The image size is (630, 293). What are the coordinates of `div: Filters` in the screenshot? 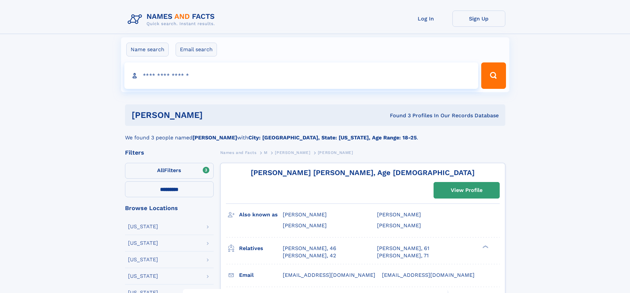 It's located at (169, 153).